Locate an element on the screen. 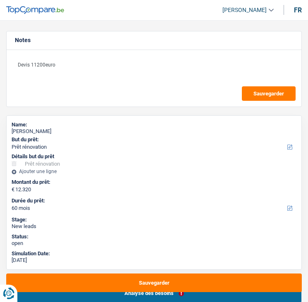  div: Stage: is located at coordinates (154, 220).